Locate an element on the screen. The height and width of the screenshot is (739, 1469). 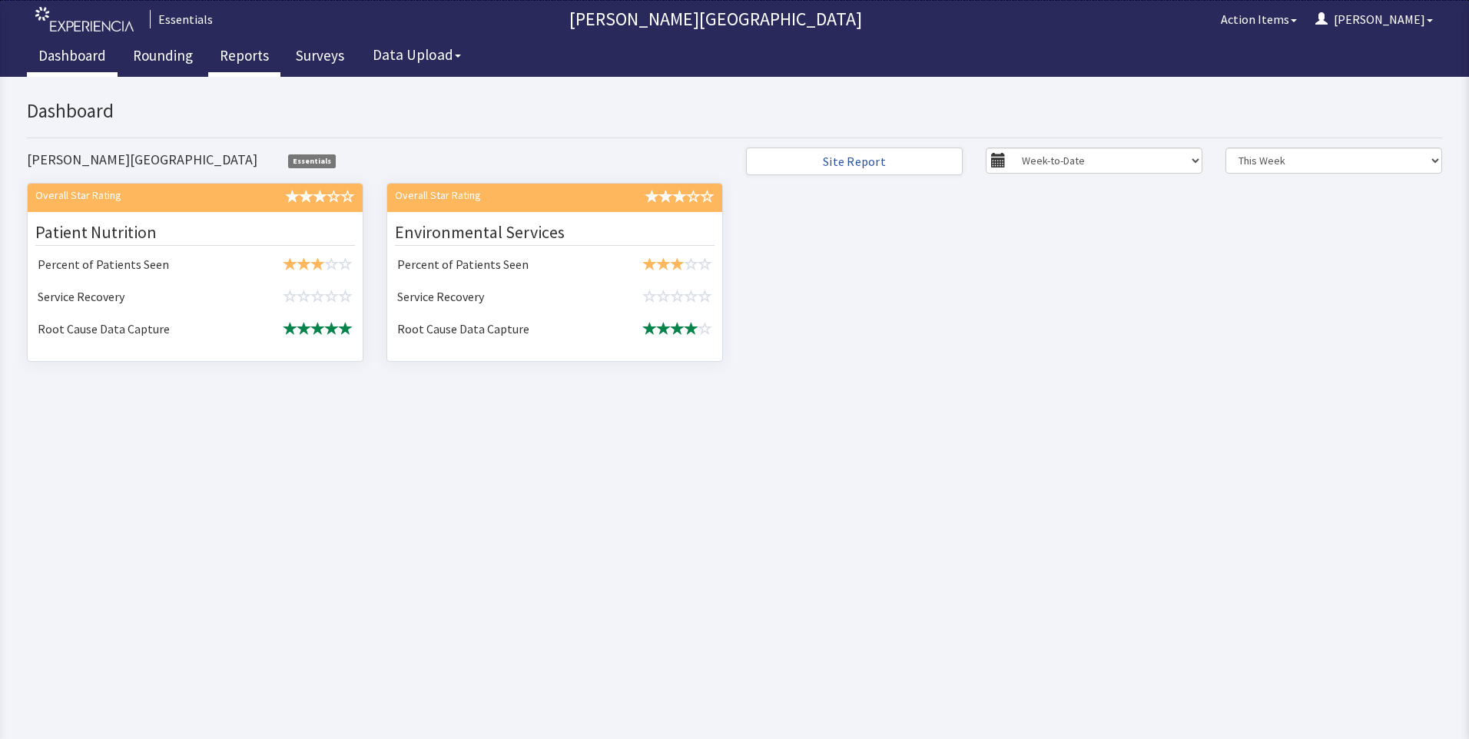
a: Dashboard is located at coordinates (72, 58).